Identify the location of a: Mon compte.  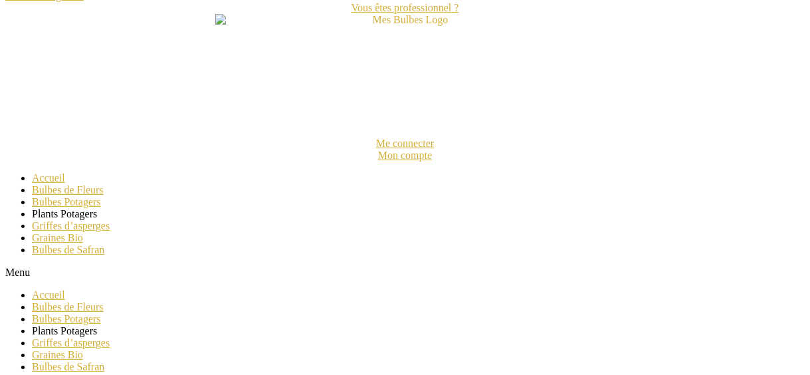
(405, 155).